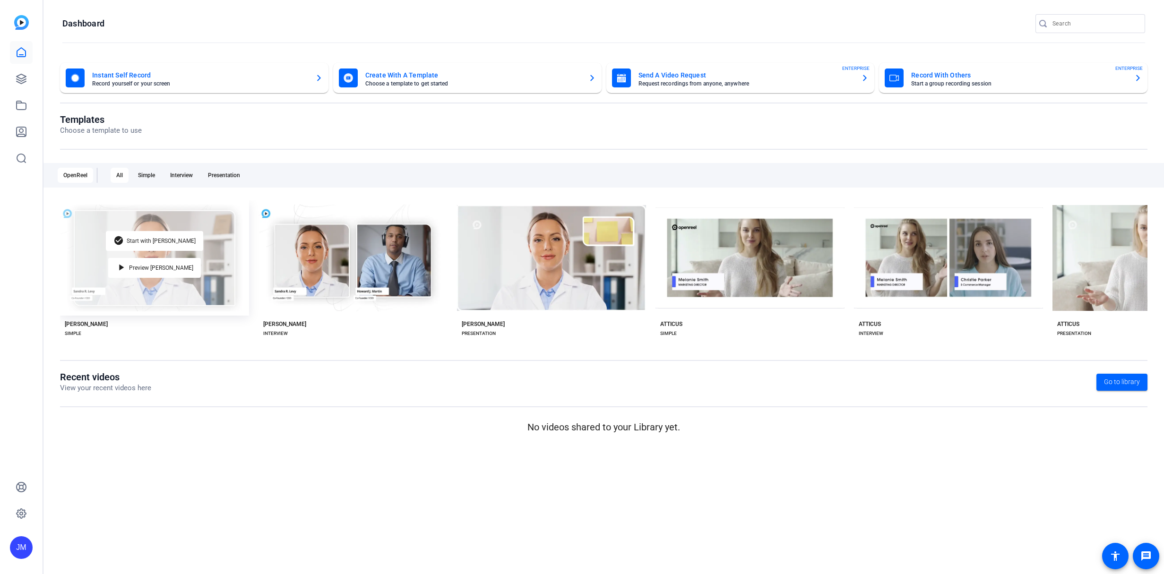  I want to click on div: Presentation, so click(224, 175).